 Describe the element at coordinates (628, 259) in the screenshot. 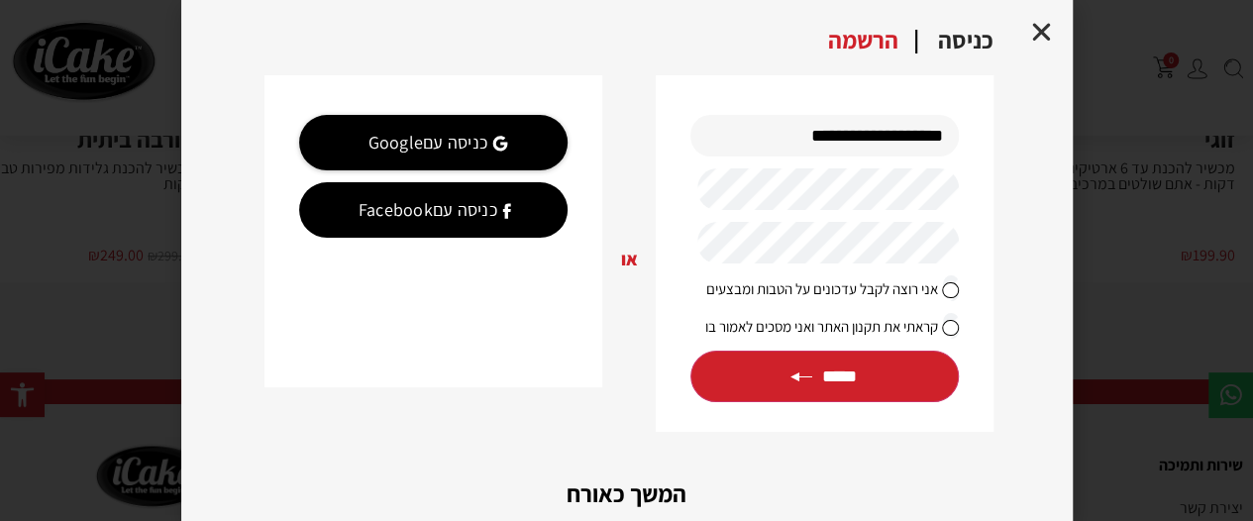

I see `b: או` at that location.